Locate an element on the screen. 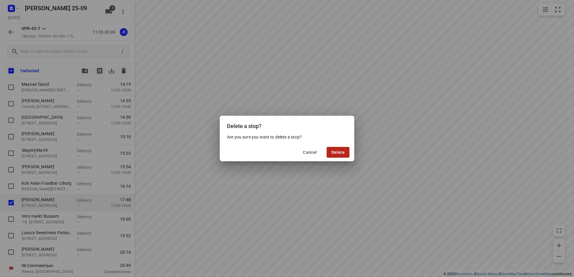  div: Delete a stop? is located at coordinates (287, 125).